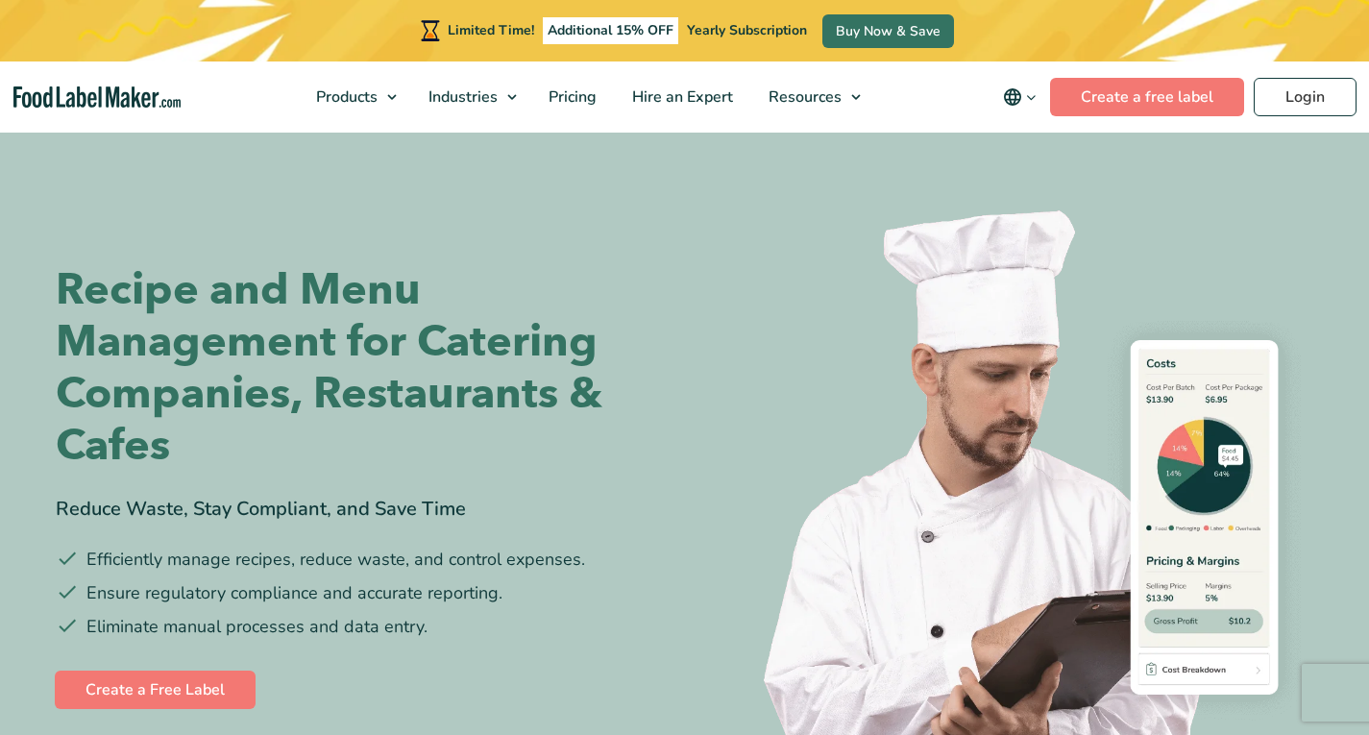  Describe the element at coordinates (1147, 97) in the screenshot. I see `a: Create a free label` at that location.